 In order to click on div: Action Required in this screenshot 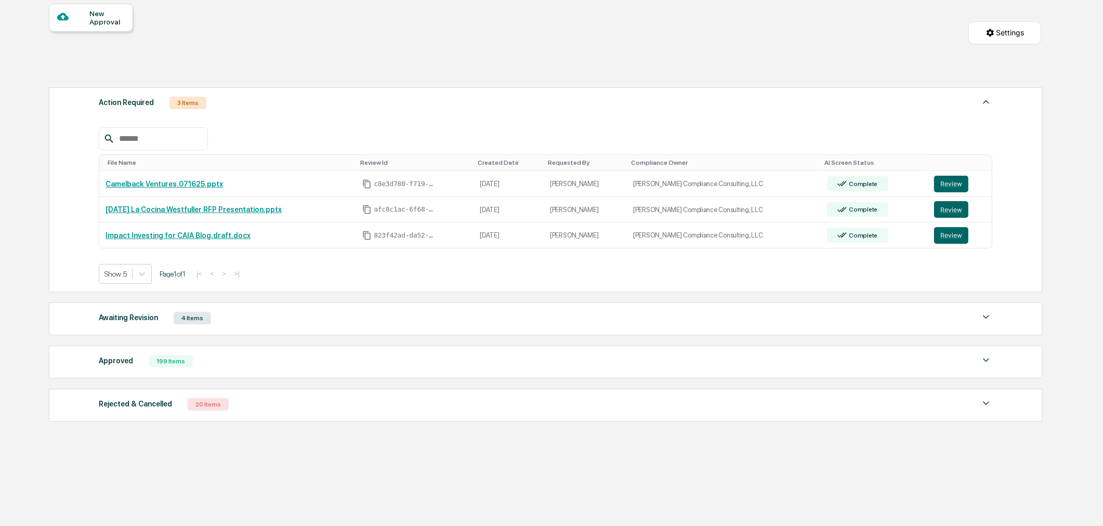, I will do `click(126, 102)`.